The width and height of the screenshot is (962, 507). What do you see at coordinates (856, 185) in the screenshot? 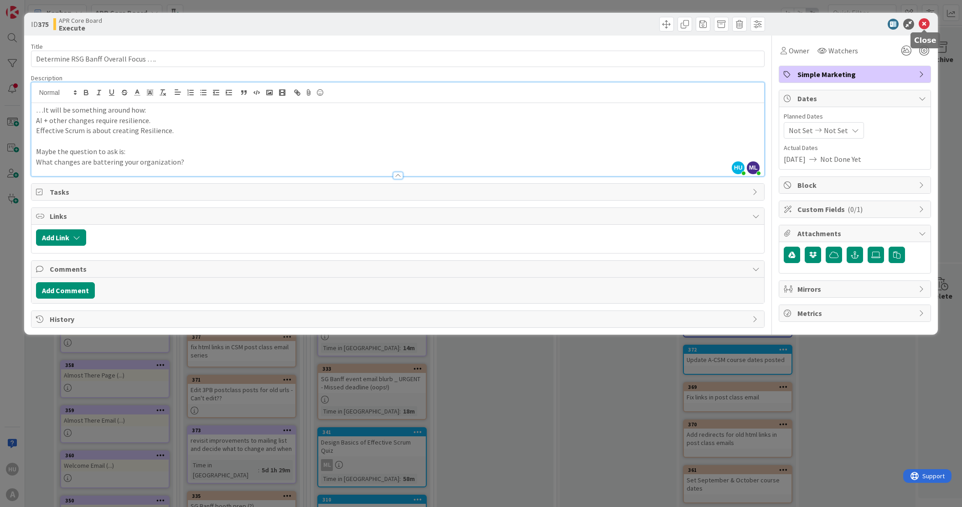
I see `span: Block` at bounding box center [856, 185].